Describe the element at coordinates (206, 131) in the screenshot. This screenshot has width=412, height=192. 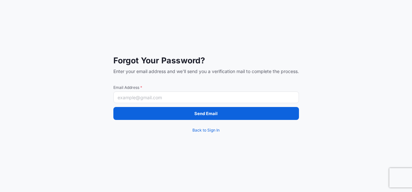
I see `a: Back to Sign In` at that location.